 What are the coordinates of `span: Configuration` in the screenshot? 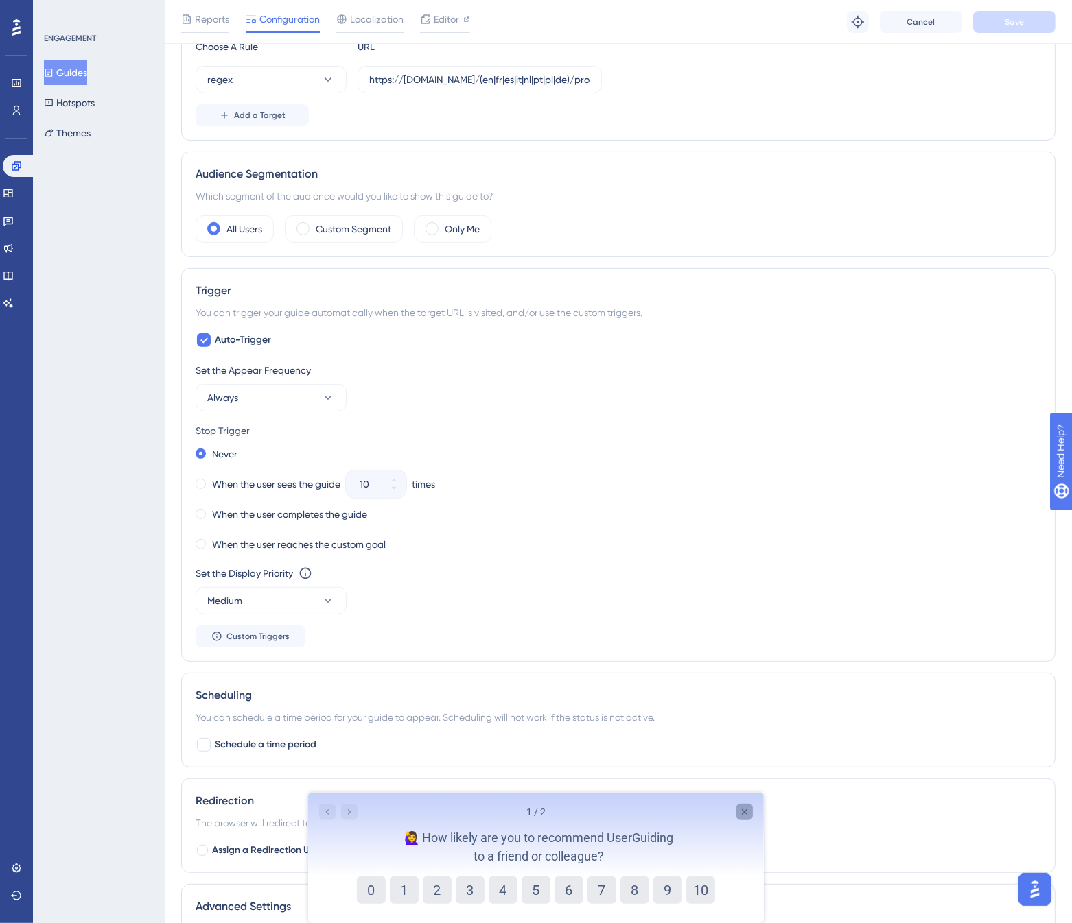 It's located at (289, 19).